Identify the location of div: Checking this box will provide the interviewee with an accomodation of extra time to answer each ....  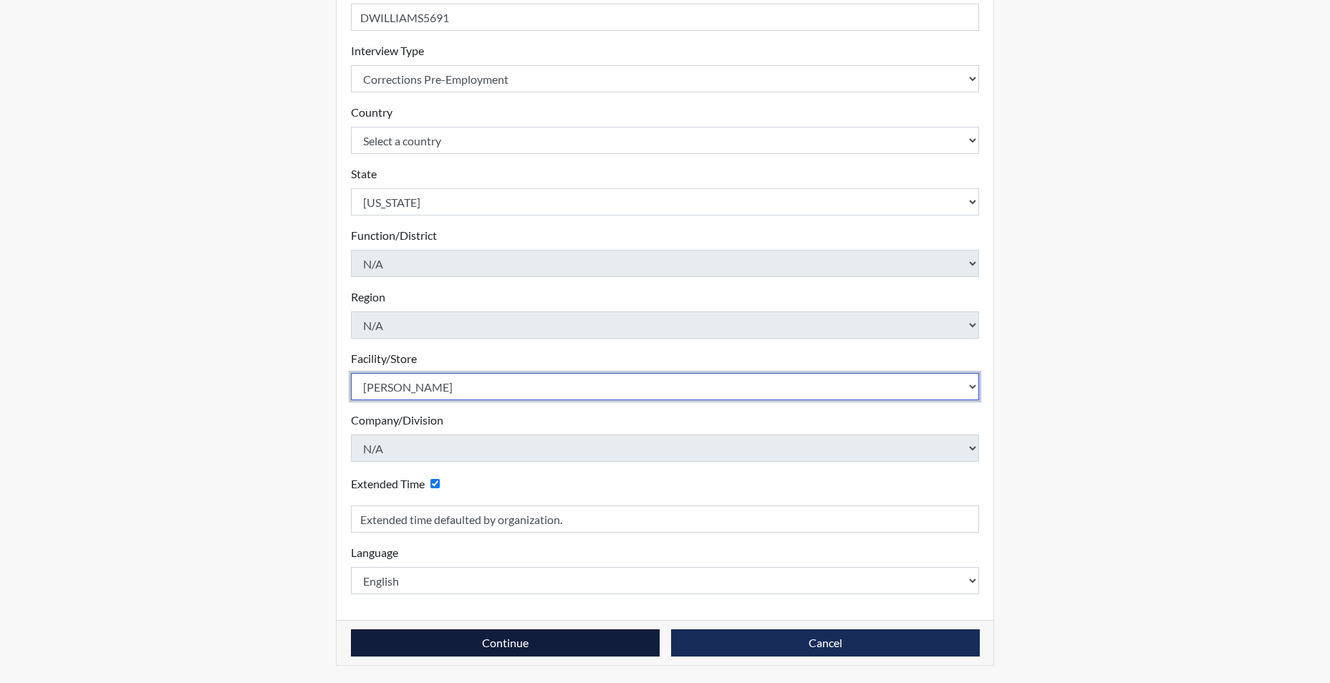
(398, 484).